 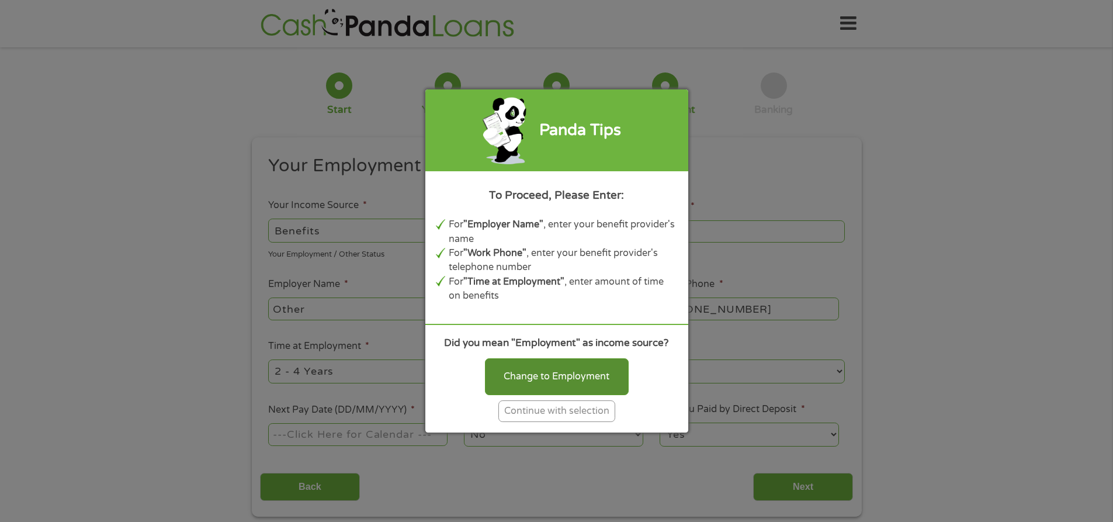 What do you see at coordinates (563, 260) in the screenshot?
I see `li: For , enter your benefit provider's telephone number` at bounding box center [563, 260].